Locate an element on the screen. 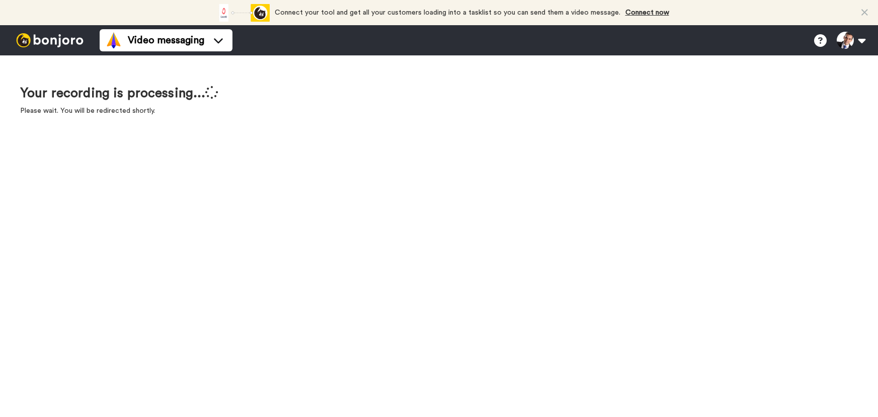  img: bj-logo-header-white.svg is located at coordinates (50, 40).